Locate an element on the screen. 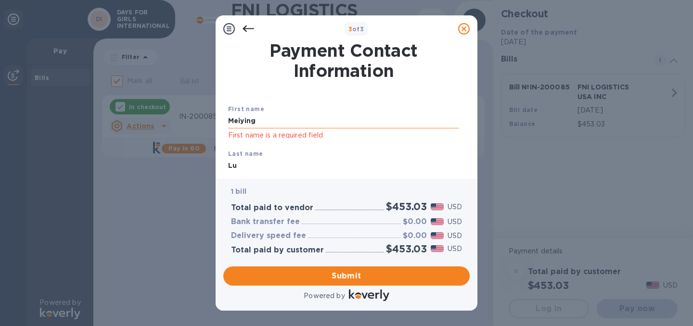 Image resolution: width=693 pixels, height=326 pixels. p: Powered by is located at coordinates (324, 296).